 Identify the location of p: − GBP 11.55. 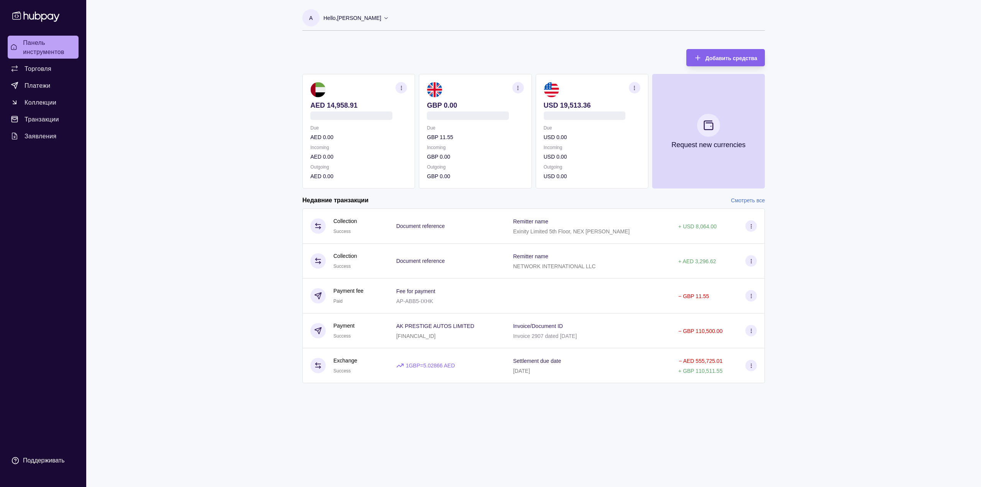
(693, 296).